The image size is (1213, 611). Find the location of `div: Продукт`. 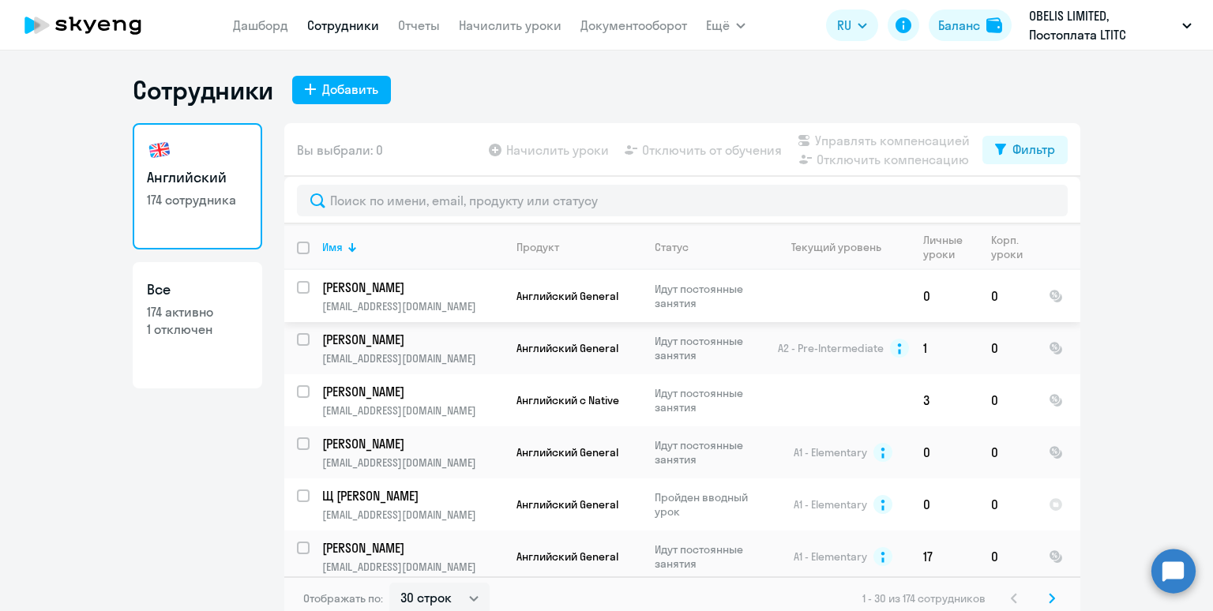

div: Продукт is located at coordinates (538, 247).